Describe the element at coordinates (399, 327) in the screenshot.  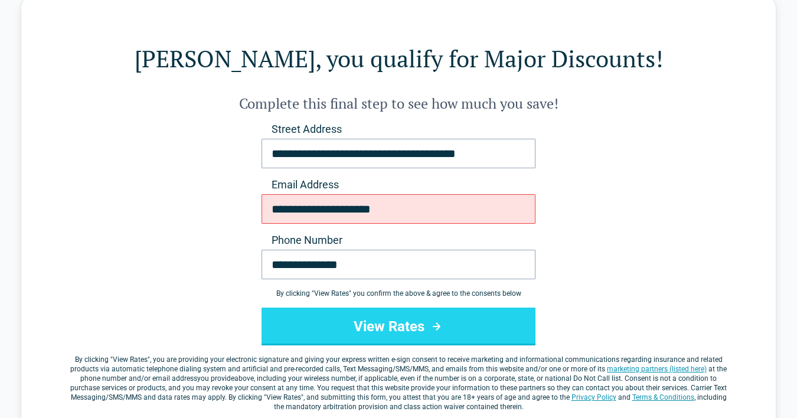
I see `button: View Rates` at that location.